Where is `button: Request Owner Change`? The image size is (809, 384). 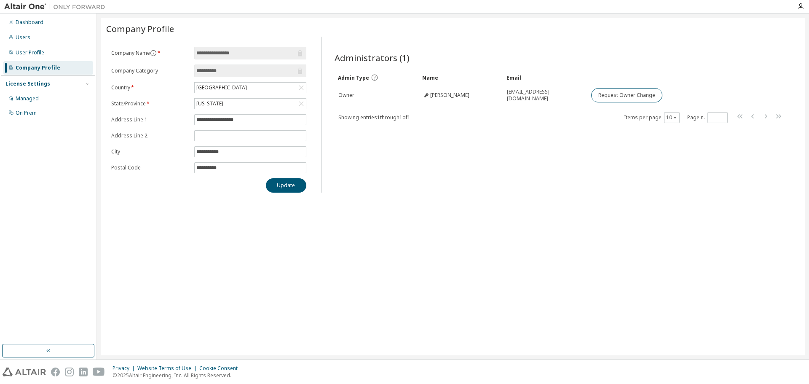 button: Request Owner Change is located at coordinates (627, 95).